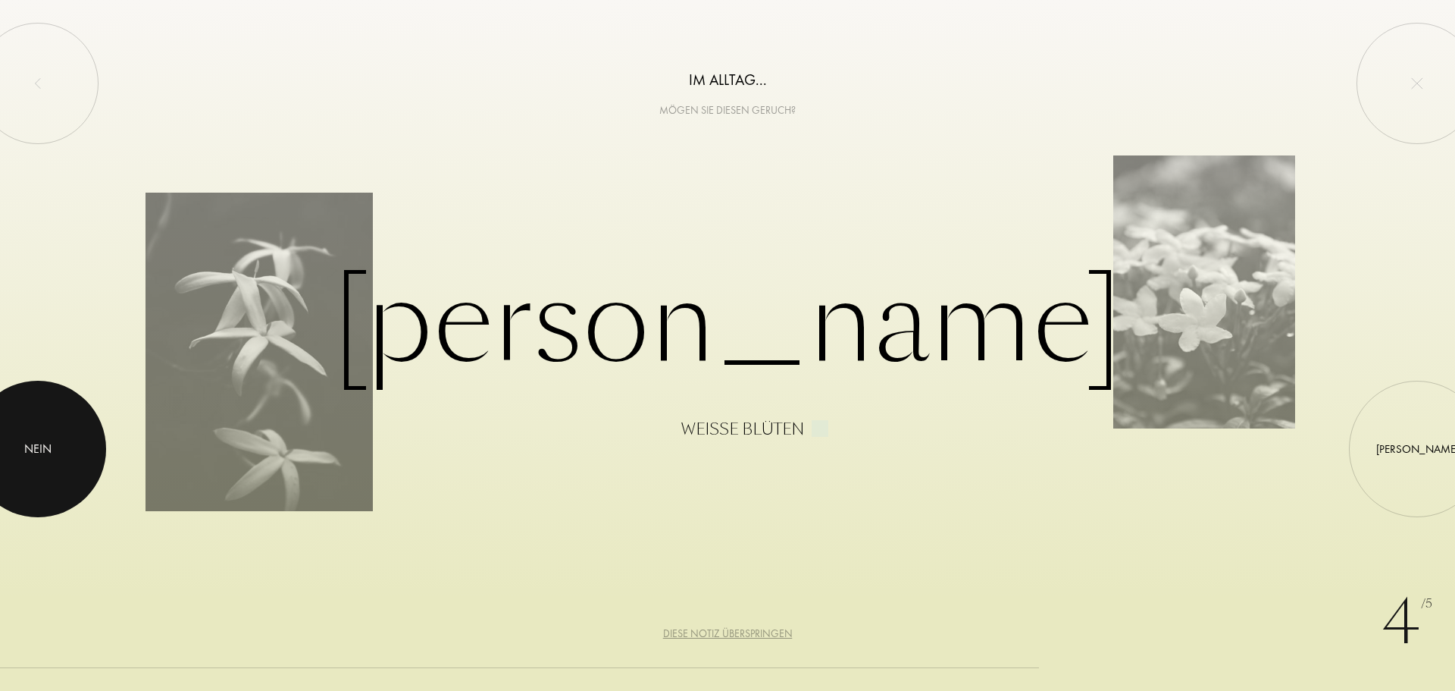 Image resolution: width=1455 pixels, height=691 pixels. Describe the element at coordinates (743, 429) in the screenshot. I see `div: Weiße Blüten` at that location.